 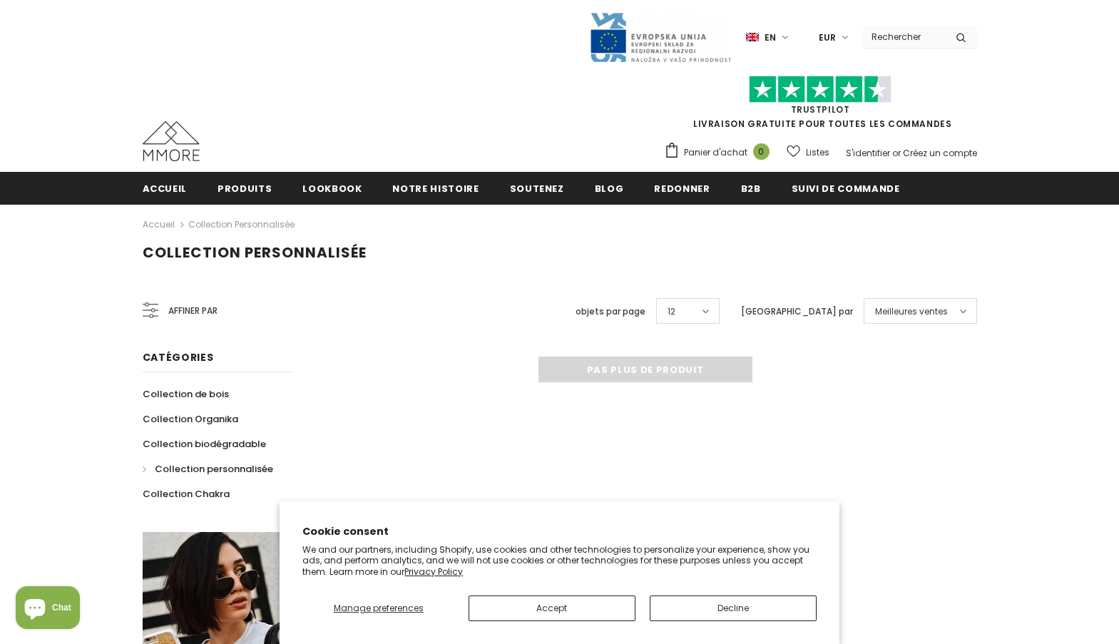 What do you see at coordinates (911, 312) in the screenshot?
I see `span: Meilleures ventes` at bounding box center [911, 312].